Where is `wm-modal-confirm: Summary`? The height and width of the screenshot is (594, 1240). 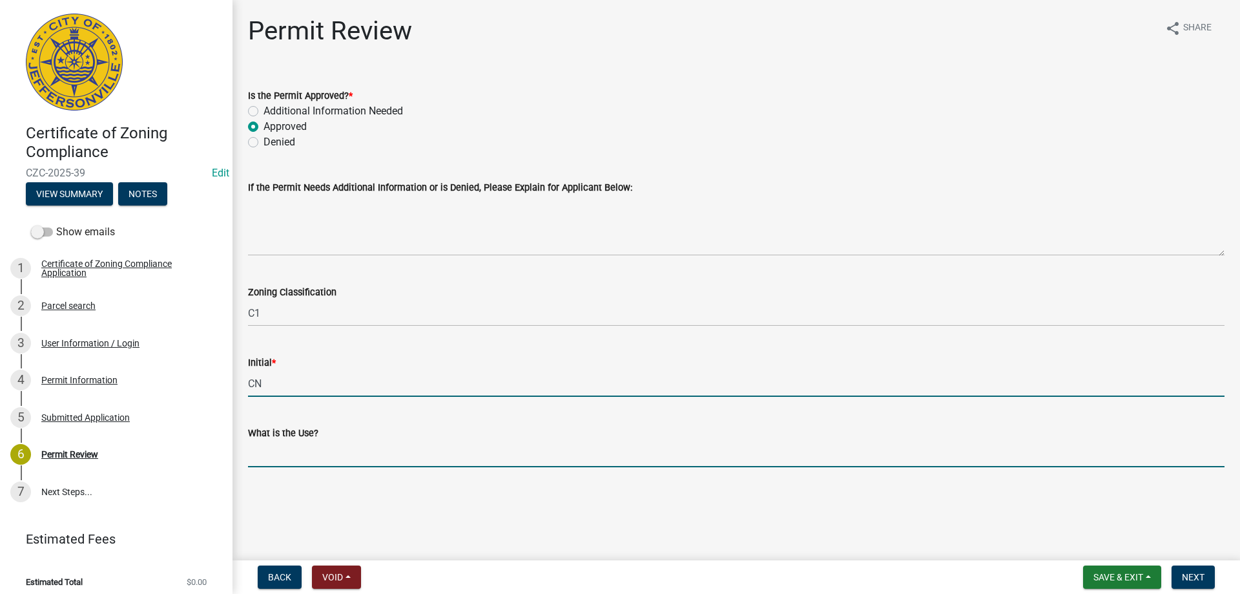
wm-modal-confirm: Summary is located at coordinates (69, 194).